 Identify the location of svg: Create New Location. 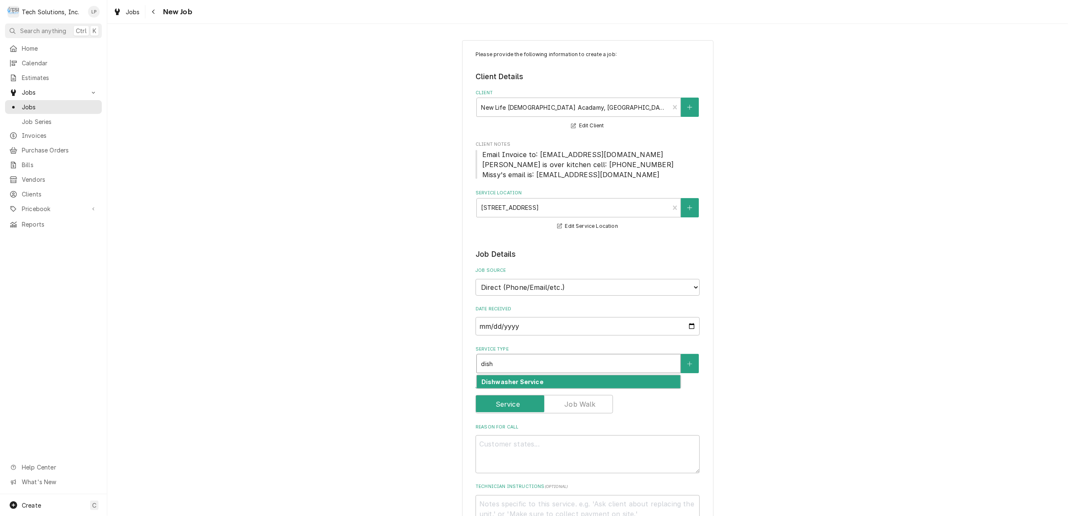
(690, 208).